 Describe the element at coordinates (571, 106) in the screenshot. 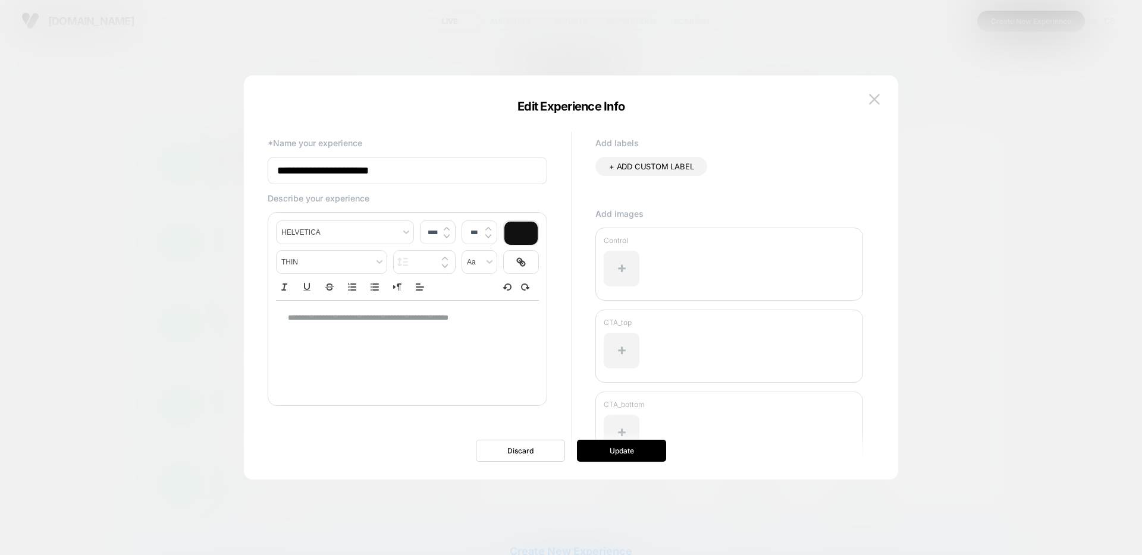

I see `span: Edit Experience Info` at that location.